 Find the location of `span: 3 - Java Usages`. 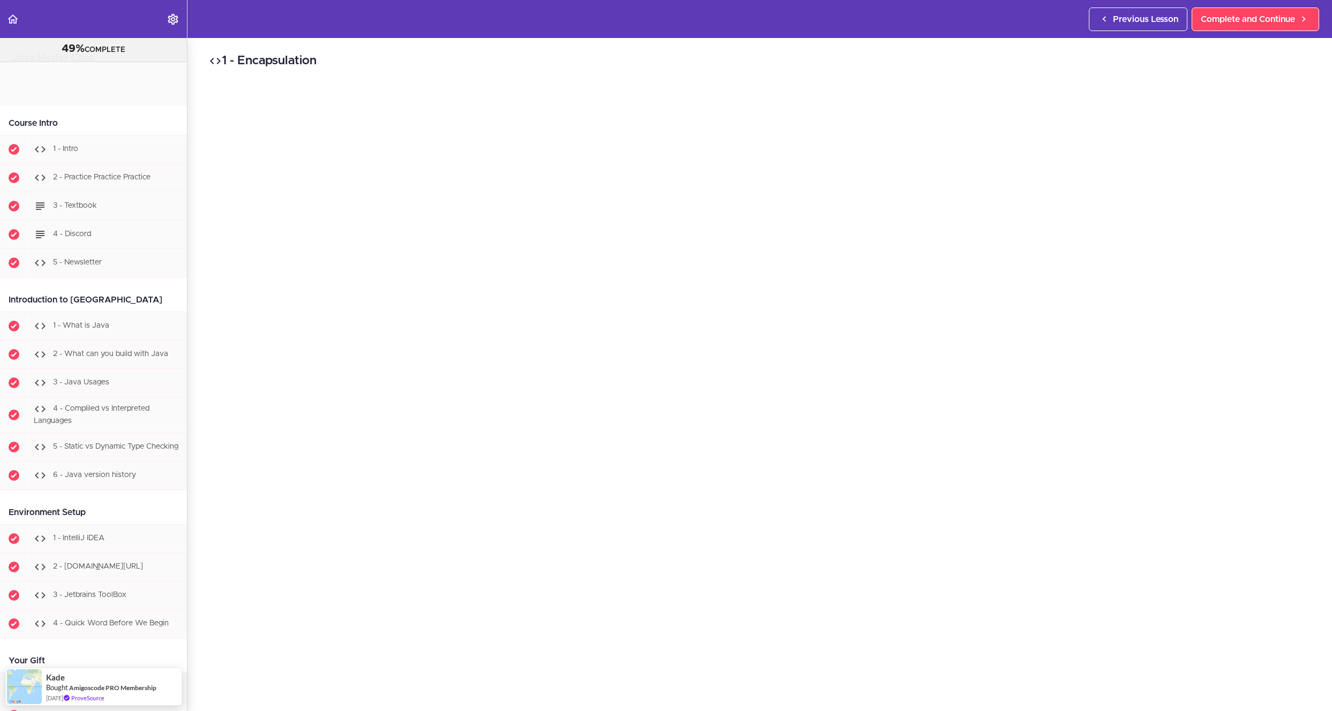

span: 3 - Java Usages is located at coordinates (81, 382).